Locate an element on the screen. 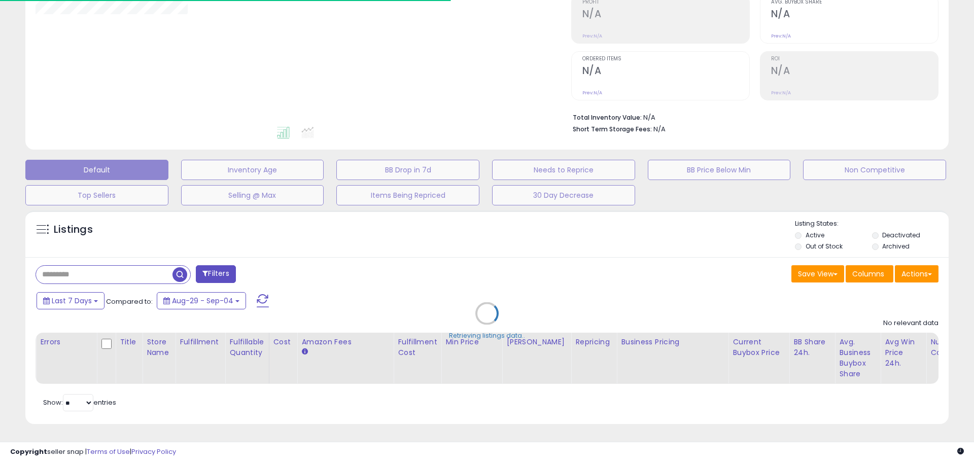 This screenshot has height=462, width=974. b: Short Term Storage Fees: is located at coordinates (612, 129).